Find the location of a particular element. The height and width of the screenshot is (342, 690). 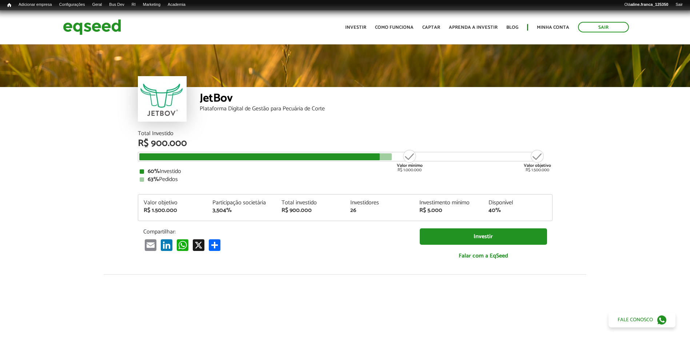

div: Pedidos is located at coordinates (345, 179).